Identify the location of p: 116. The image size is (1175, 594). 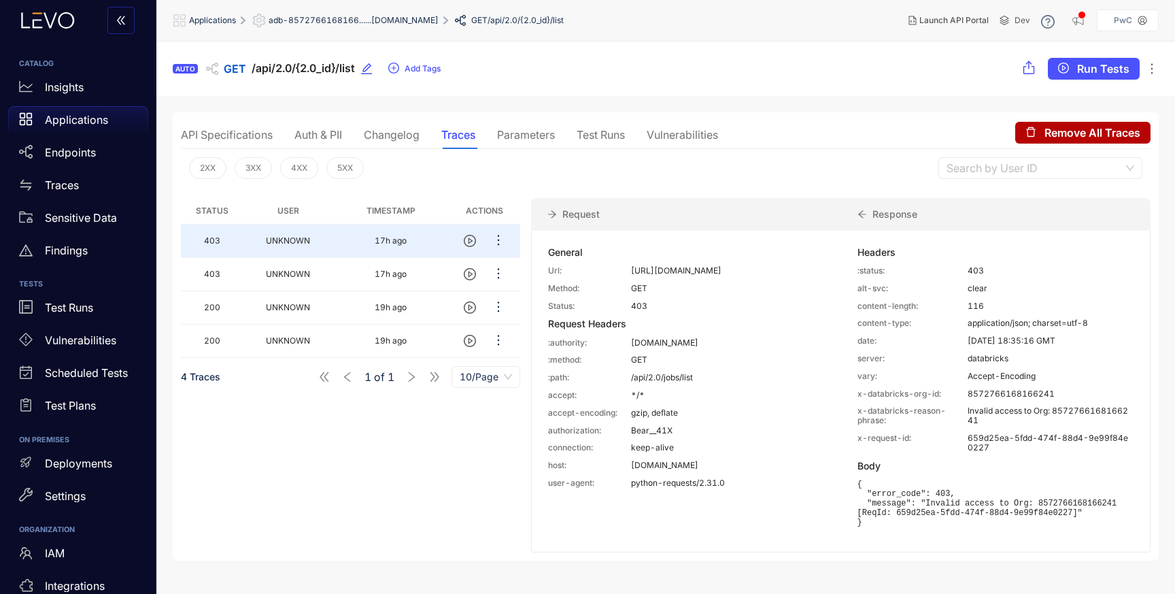
(1051, 306).